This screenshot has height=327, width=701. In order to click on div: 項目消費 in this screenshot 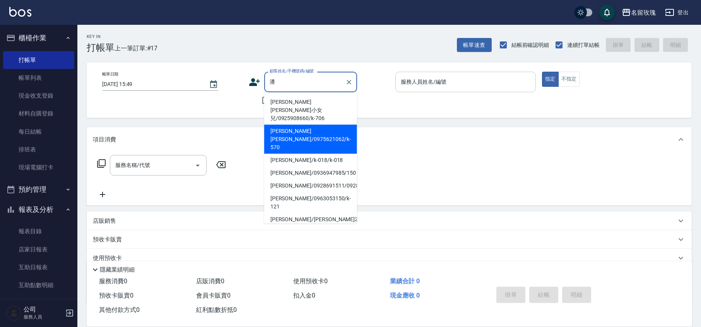, I will do `click(389, 139)`.